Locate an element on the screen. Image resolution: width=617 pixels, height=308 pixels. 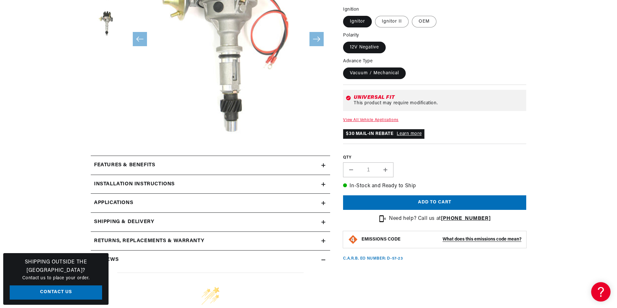
button: Add to cart is located at coordinates (434, 202).